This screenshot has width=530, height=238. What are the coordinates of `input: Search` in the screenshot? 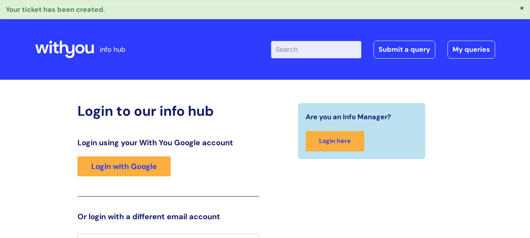 It's located at (316, 49).